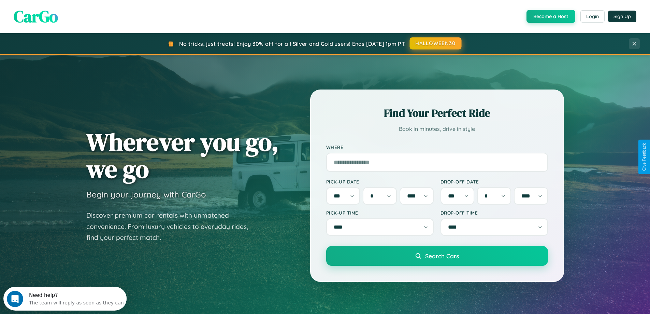  I want to click on label: Pick-up Time, so click(380, 212).